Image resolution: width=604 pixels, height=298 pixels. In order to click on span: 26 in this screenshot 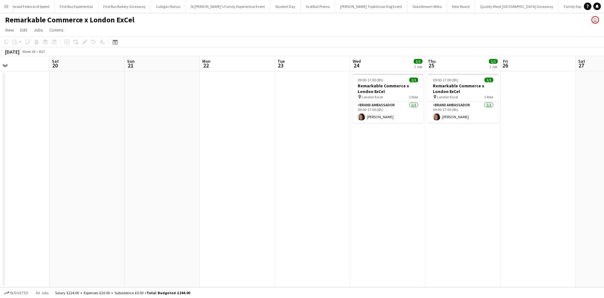, I will do `click(505, 65)`.